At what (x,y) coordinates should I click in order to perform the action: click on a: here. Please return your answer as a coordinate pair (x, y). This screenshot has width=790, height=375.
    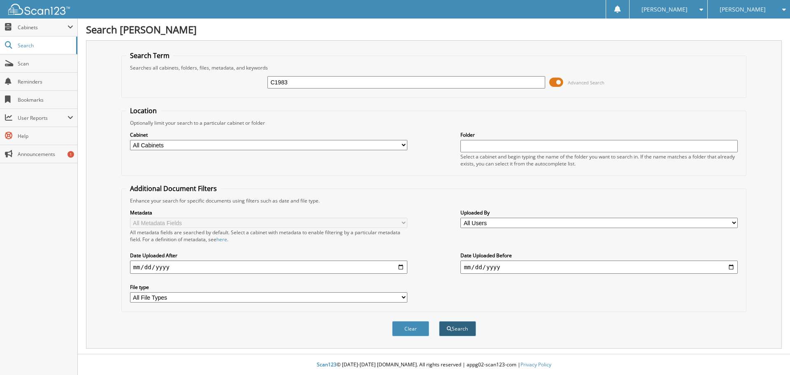
    Looking at the image, I should click on (222, 239).